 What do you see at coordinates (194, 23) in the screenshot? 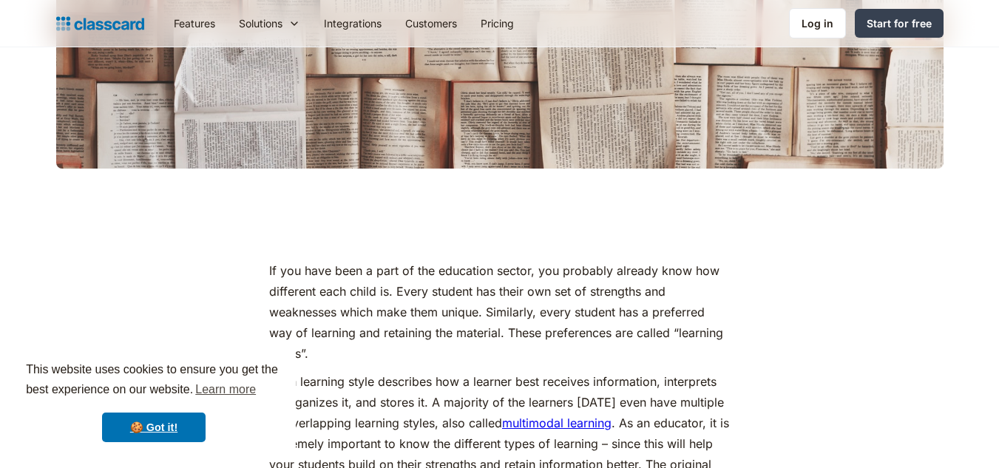
I see `a: Features` at bounding box center [194, 23].